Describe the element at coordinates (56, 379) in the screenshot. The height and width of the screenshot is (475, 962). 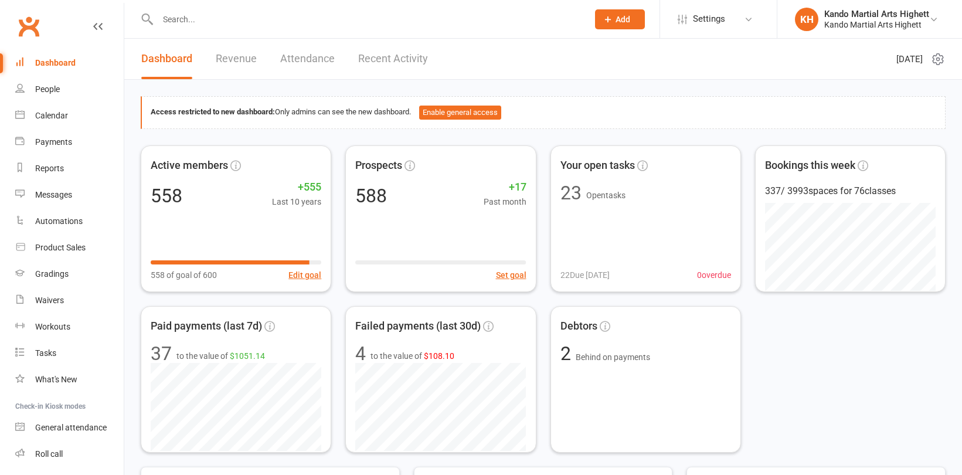
I see `div: What's New` at that location.